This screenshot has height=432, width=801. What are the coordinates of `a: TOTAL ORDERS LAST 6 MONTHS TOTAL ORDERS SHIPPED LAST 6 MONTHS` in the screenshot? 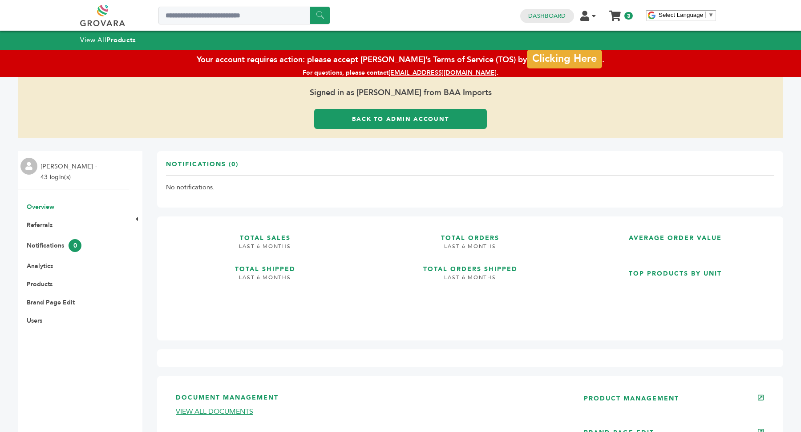 It's located at (470, 275).